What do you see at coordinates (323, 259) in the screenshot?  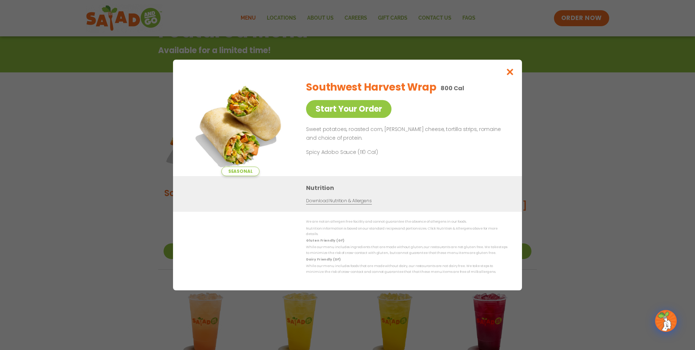 I see `strong: Dairy Friendly (DF)` at bounding box center [323, 259].